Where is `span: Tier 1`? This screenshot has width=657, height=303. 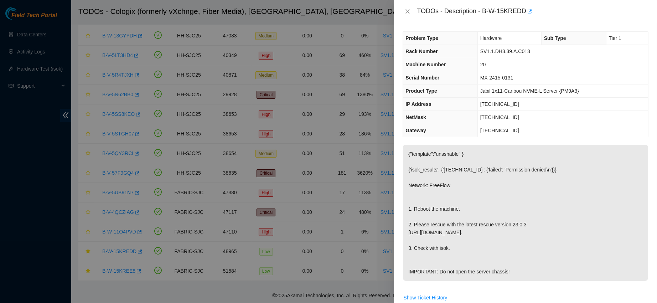
span: Tier 1 is located at coordinates (615, 38).